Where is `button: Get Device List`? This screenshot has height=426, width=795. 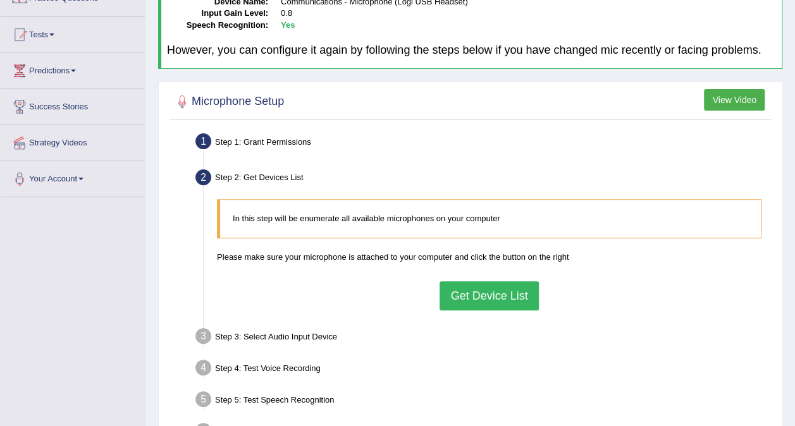 button: Get Device List is located at coordinates (489, 296).